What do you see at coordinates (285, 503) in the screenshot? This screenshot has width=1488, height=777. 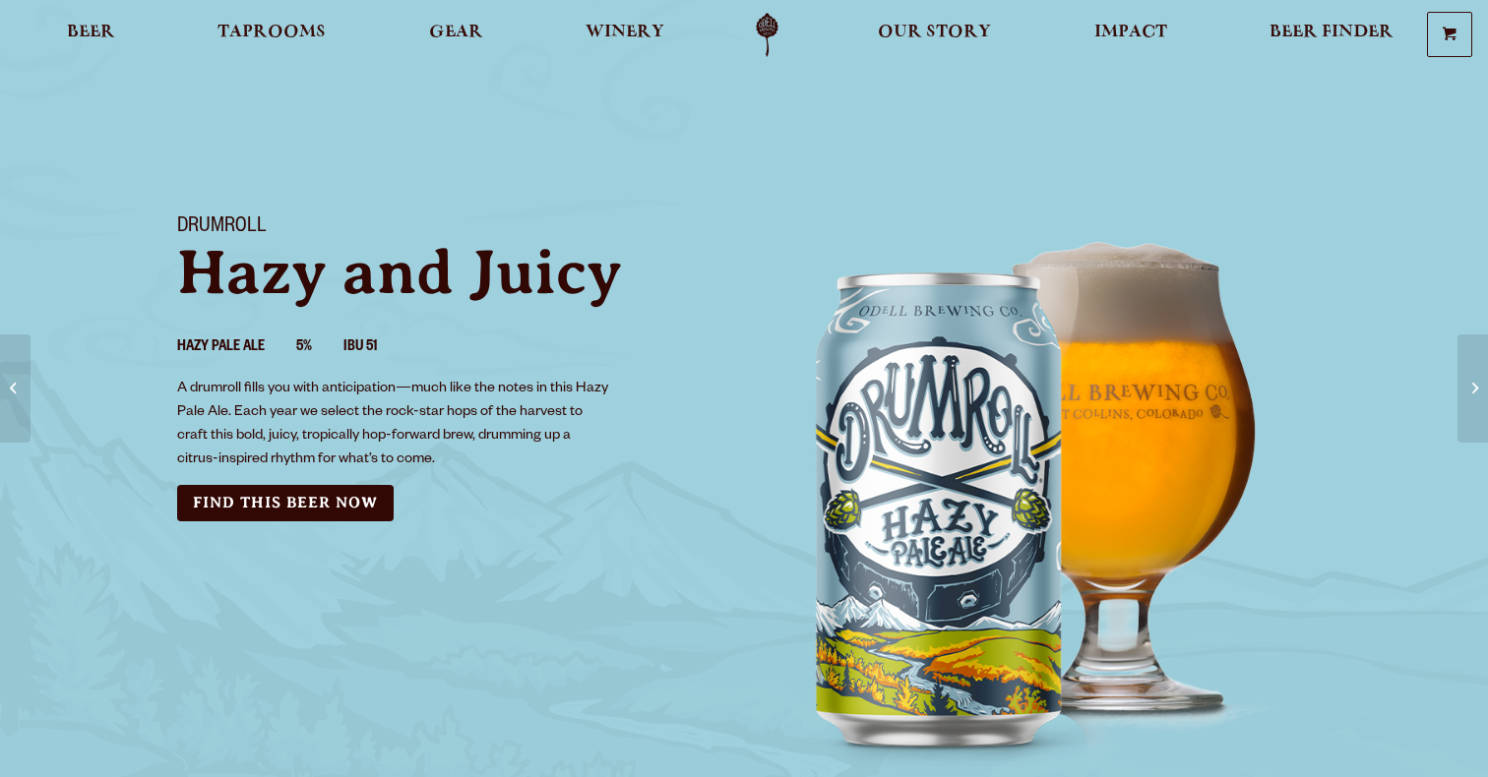 I see `a: Find this Beer Now` at bounding box center [285, 503].